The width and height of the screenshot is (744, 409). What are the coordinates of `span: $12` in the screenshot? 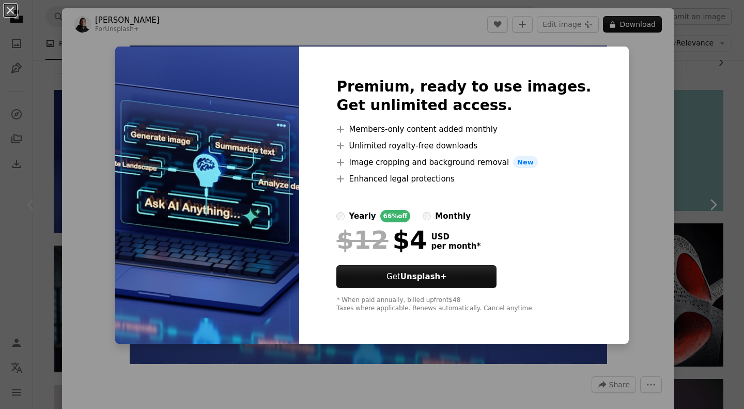 It's located at (362, 240).